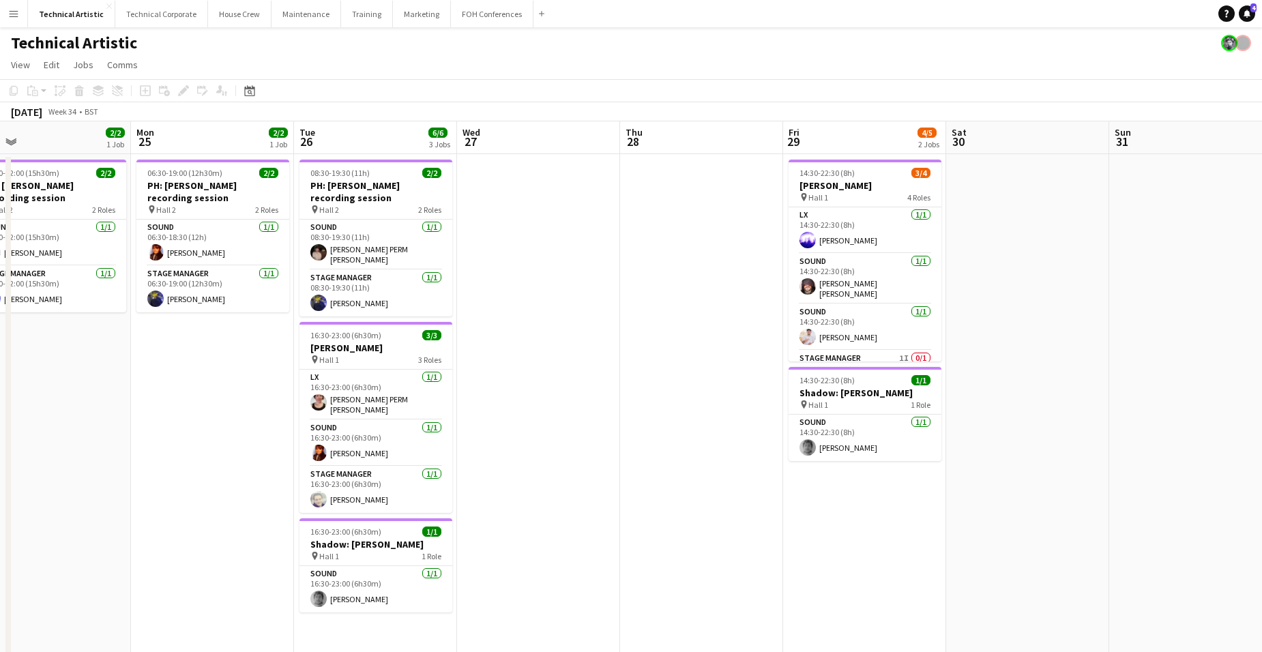 The width and height of the screenshot is (1262, 652). What do you see at coordinates (306, 14) in the screenshot?
I see `button: Maintenance` at bounding box center [306, 14].